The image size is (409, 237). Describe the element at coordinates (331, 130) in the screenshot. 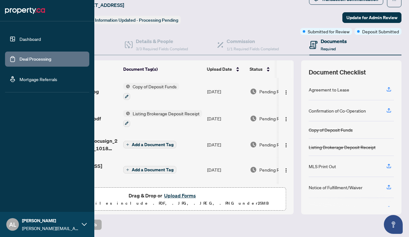

I see `div: Copy of Deposit Funds` at that location.